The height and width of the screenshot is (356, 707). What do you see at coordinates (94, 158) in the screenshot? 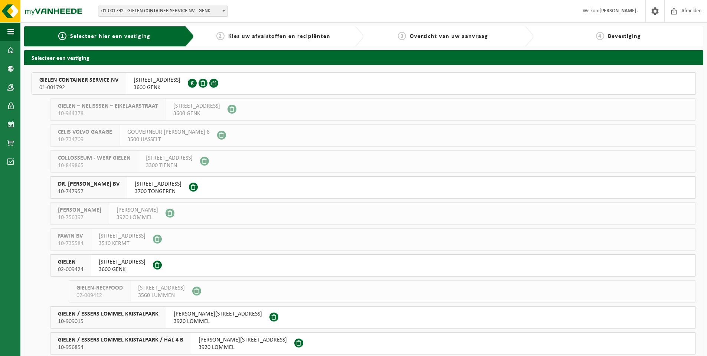
I see `span: COLLOSSEUM - WERF GIELEN` at bounding box center [94, 158].